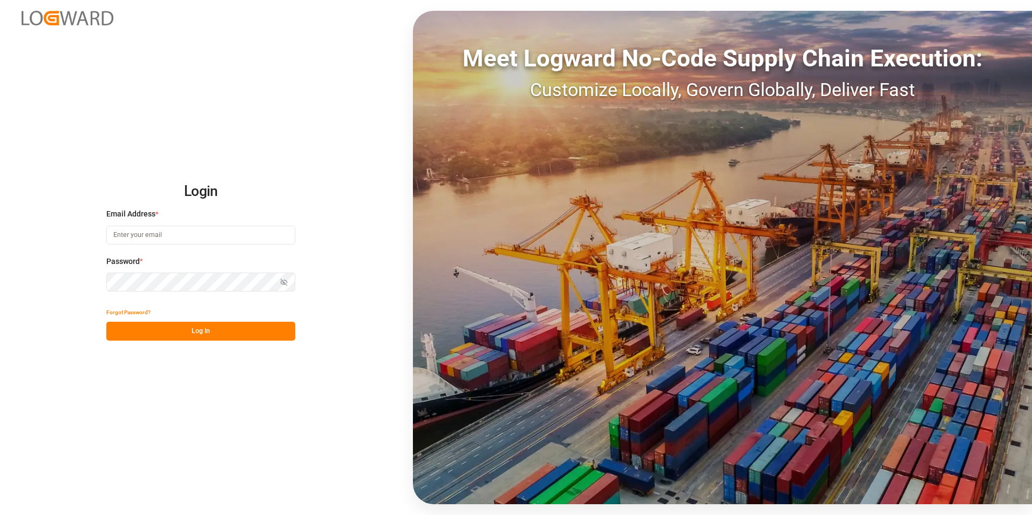 This screenshot has width=1032, height=515. Describe the element at coordinates (722, 58) in the screenshot. I see `div: Meet Logward No-Code Supply Chain Execution:` at that location.